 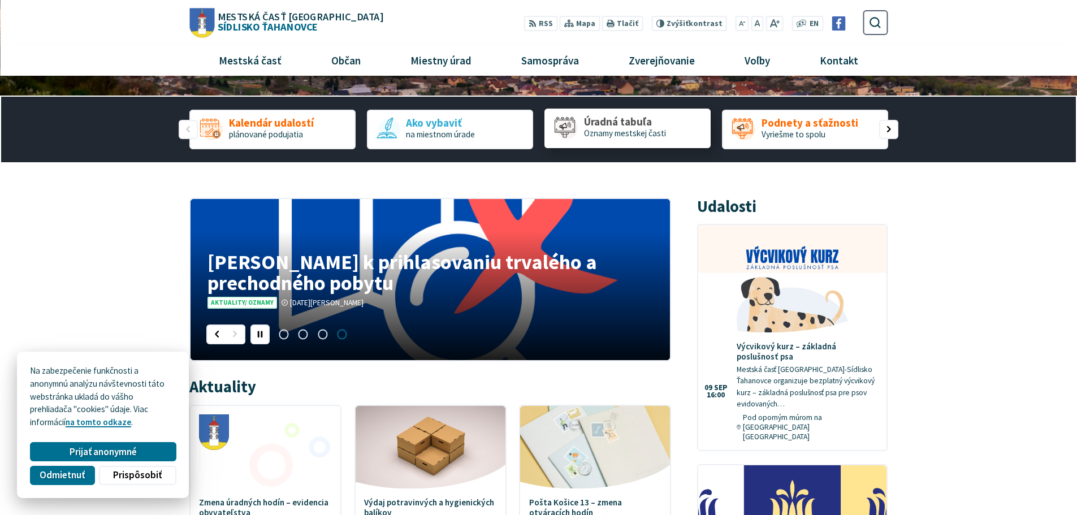 I want to click on span: Tlačiť, so click(x=627, y=24).